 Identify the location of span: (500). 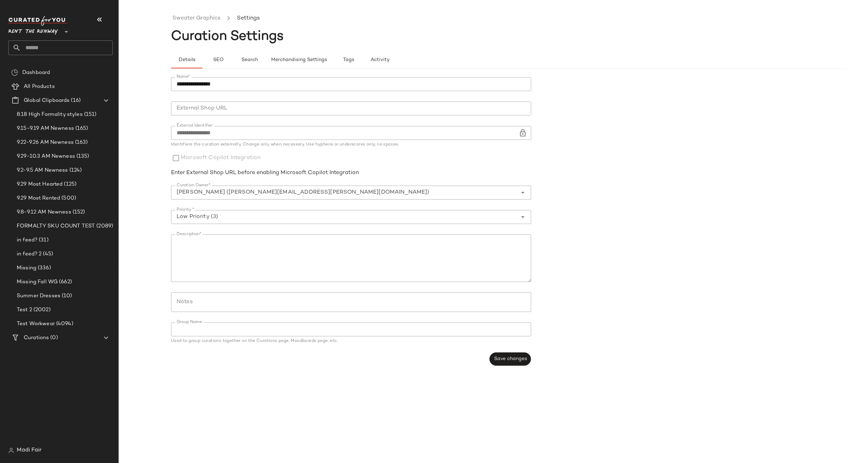
(68, 198).